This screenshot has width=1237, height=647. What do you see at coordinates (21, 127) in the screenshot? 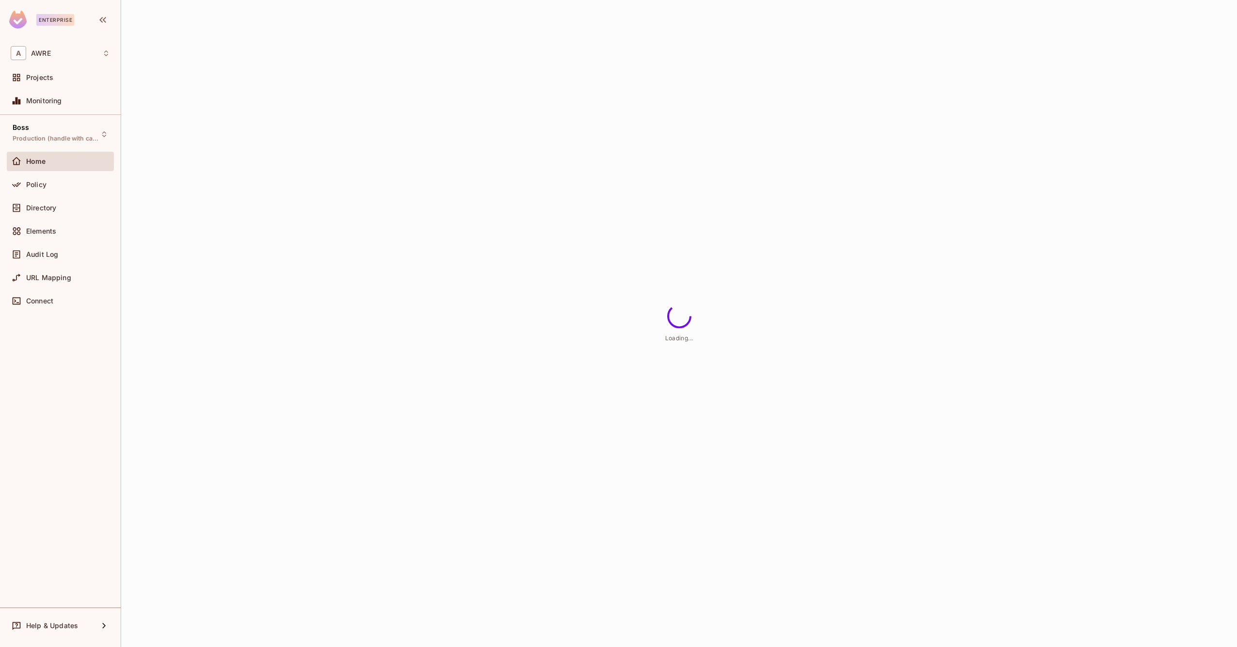
I see `span: Boss` at bounding box center [21, 127].